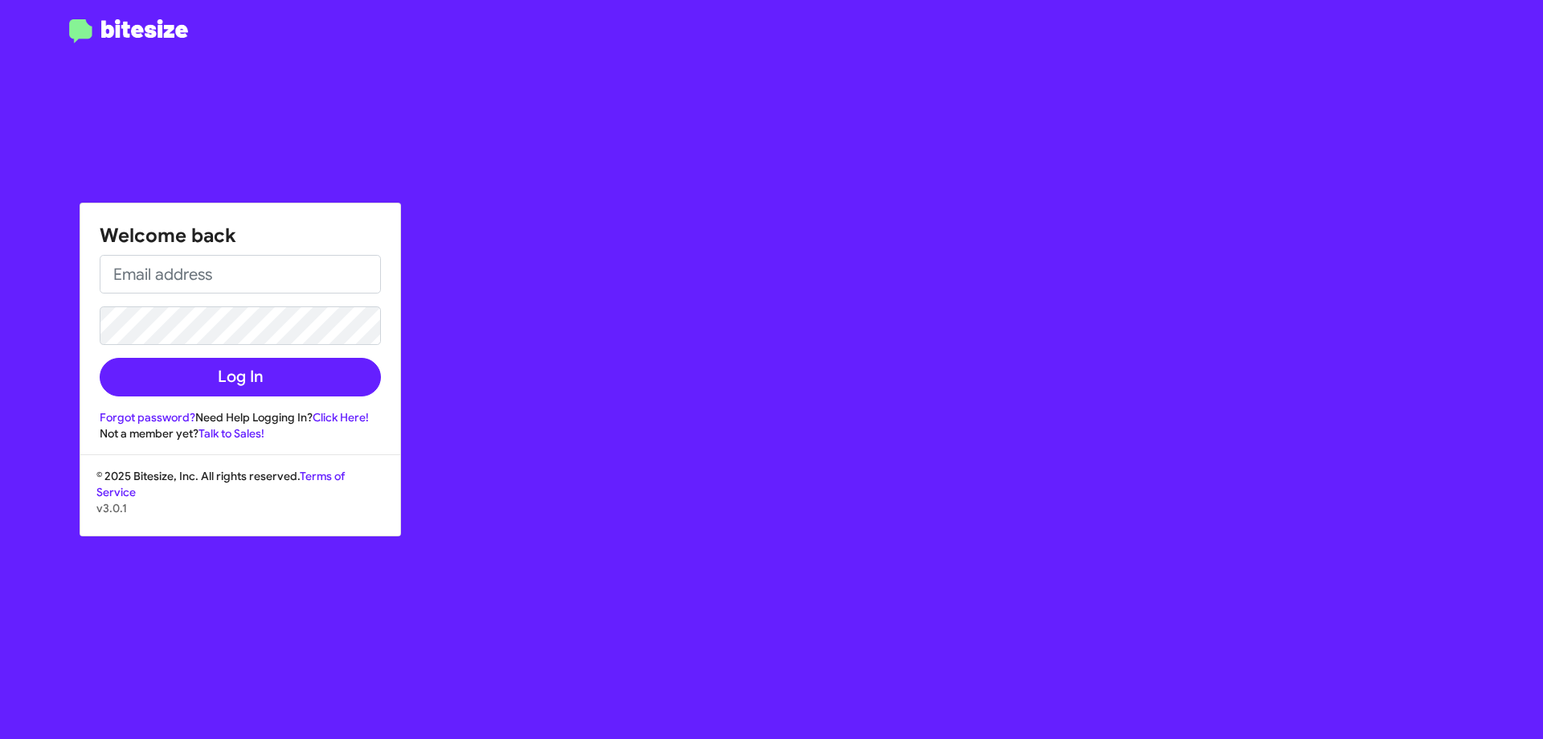 The image size is (1543, 739). Describe the element at coordinates (240, 236) in the screenshot. I see `h1: Welcome back` at that location.